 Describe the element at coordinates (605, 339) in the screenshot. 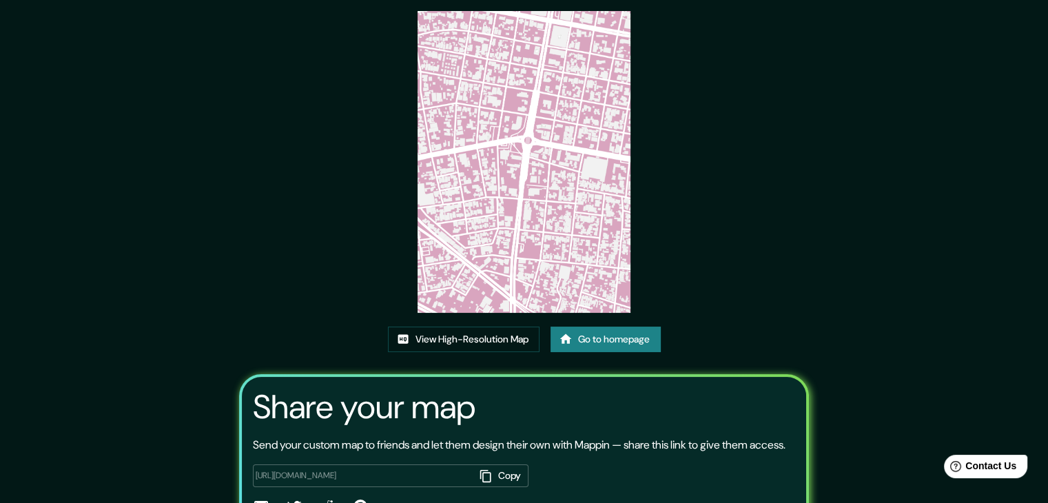

I see `a: Go to homepage` at that location.